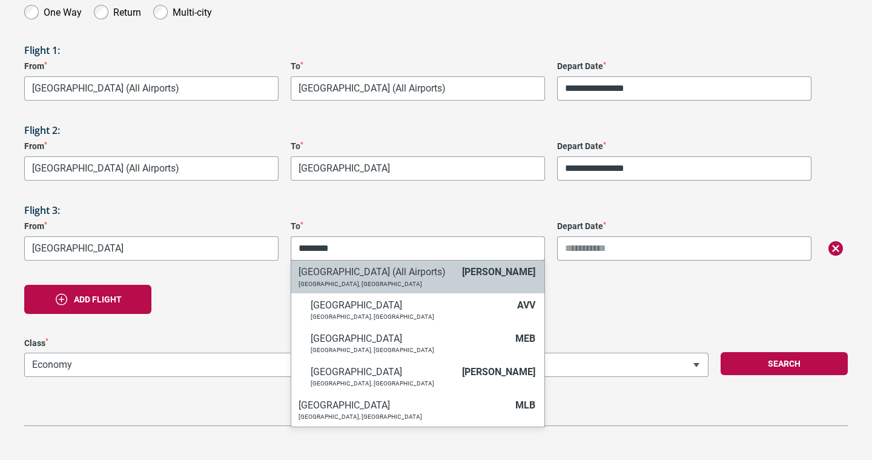  What do you see at coordinates (62, 11) in the screenshot?
I see `label: One Way` at bounding box center [62, 11].